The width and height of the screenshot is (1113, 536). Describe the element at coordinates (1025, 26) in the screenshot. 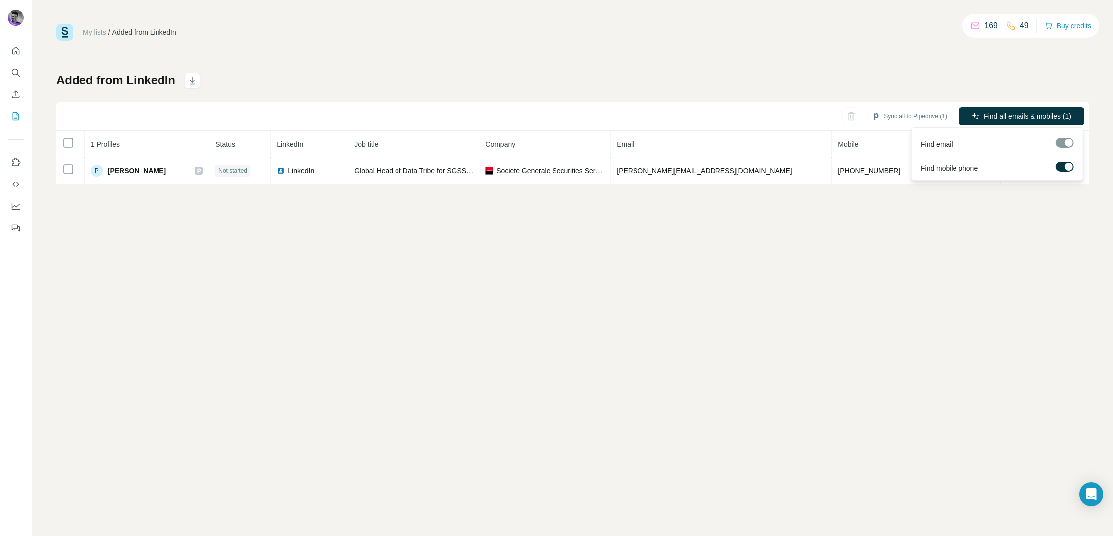

I see `p: 49` at that location.